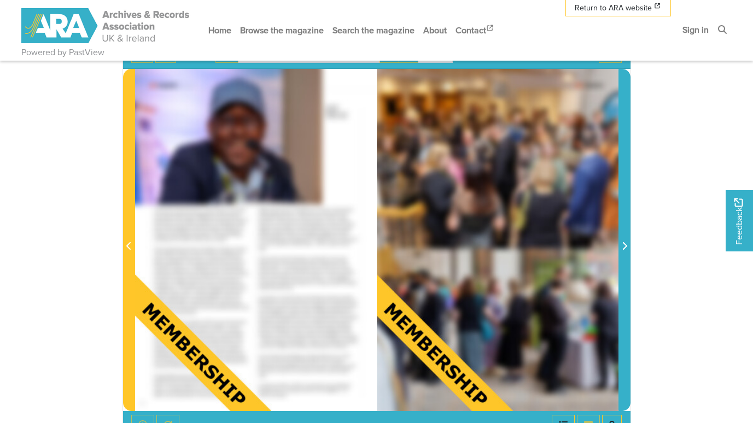 The width and height of the screenshot is (753, 423). What do you see at coordinates (106, 26) in the screenshot?
I see `a: ARA - ARC Magazine | Powered by PastView logo` at bounding box center [106, 26].